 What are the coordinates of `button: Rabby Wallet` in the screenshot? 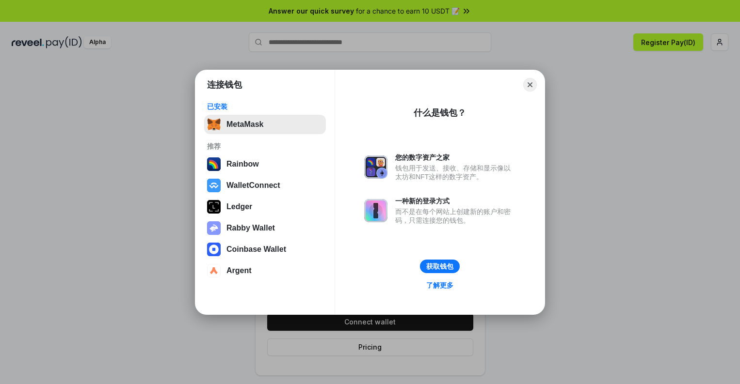 It's located at (265, 228).